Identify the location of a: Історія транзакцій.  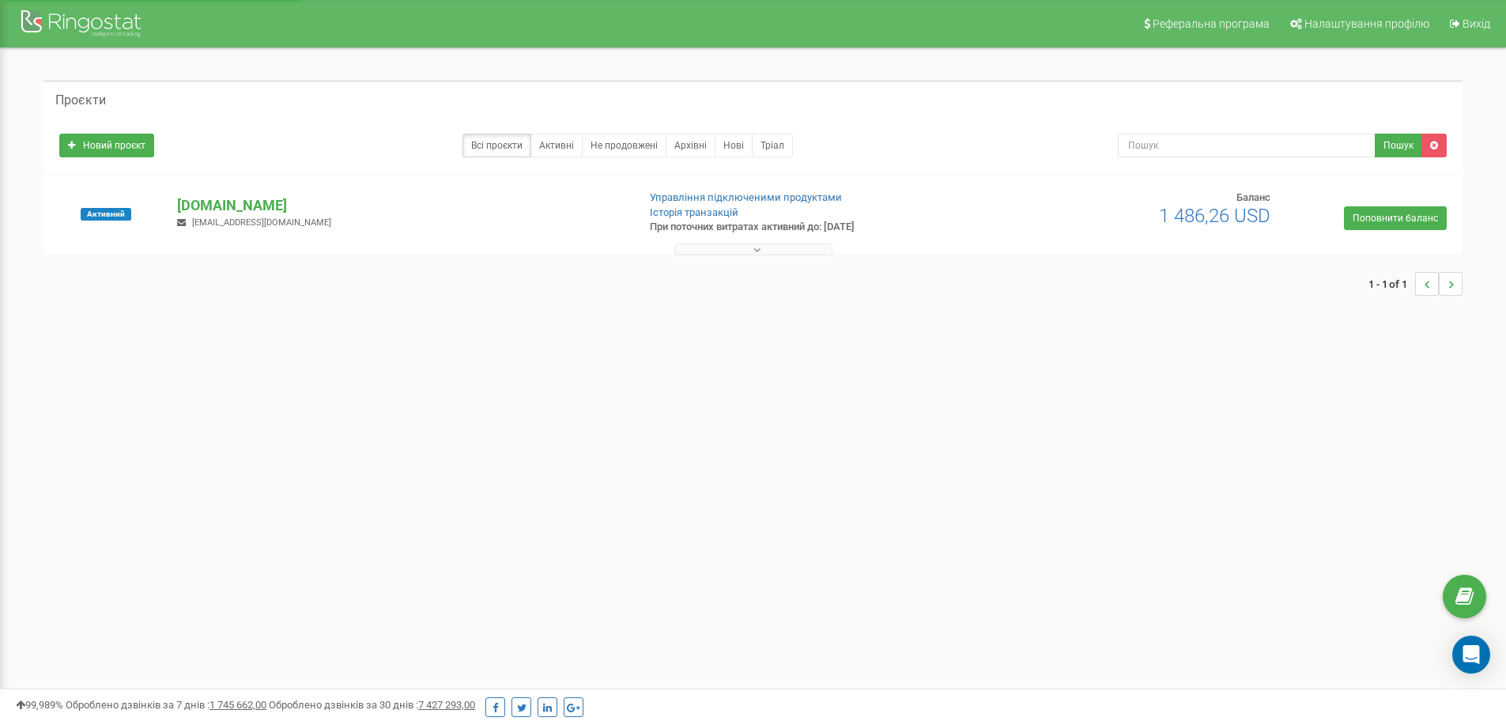
(694, 212).